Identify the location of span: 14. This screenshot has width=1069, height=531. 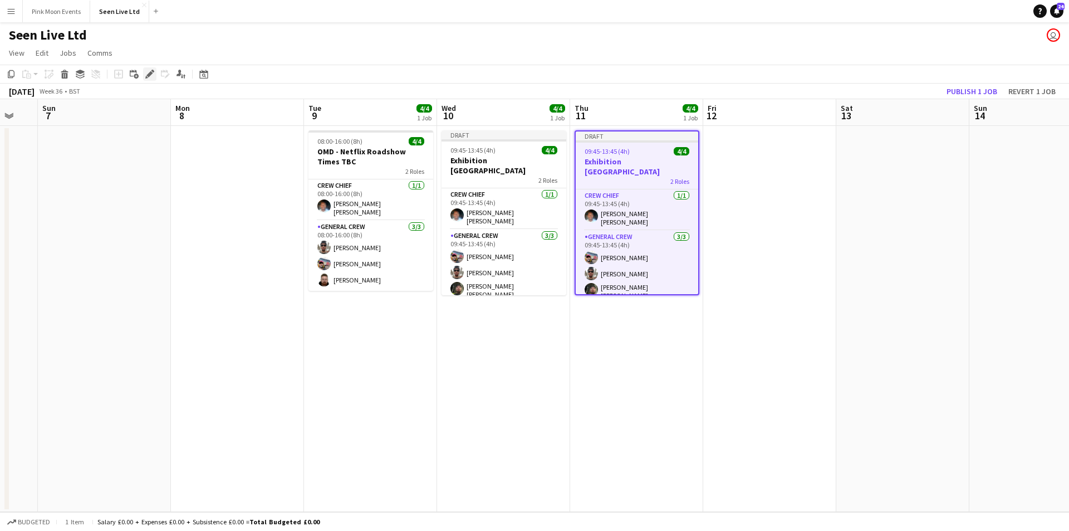
(980, 115).